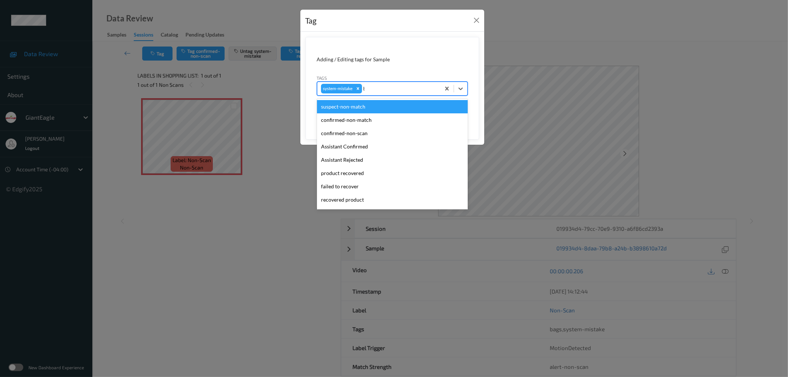  What do you see at coordinates (392, 59) in the screenshot?
I see `div: Adding / Editing tags for Sample` at bounding box center [392, 59].